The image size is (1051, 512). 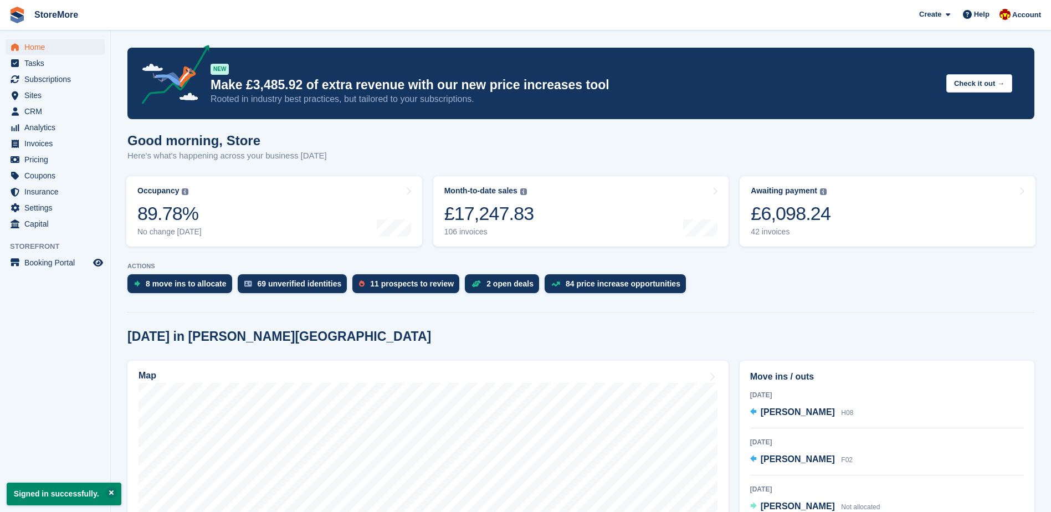 I want to click on div: Month-to-date sales, so click(x=481, y=191).